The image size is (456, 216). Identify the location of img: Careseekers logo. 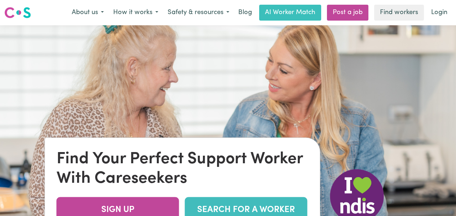
(18, 13).